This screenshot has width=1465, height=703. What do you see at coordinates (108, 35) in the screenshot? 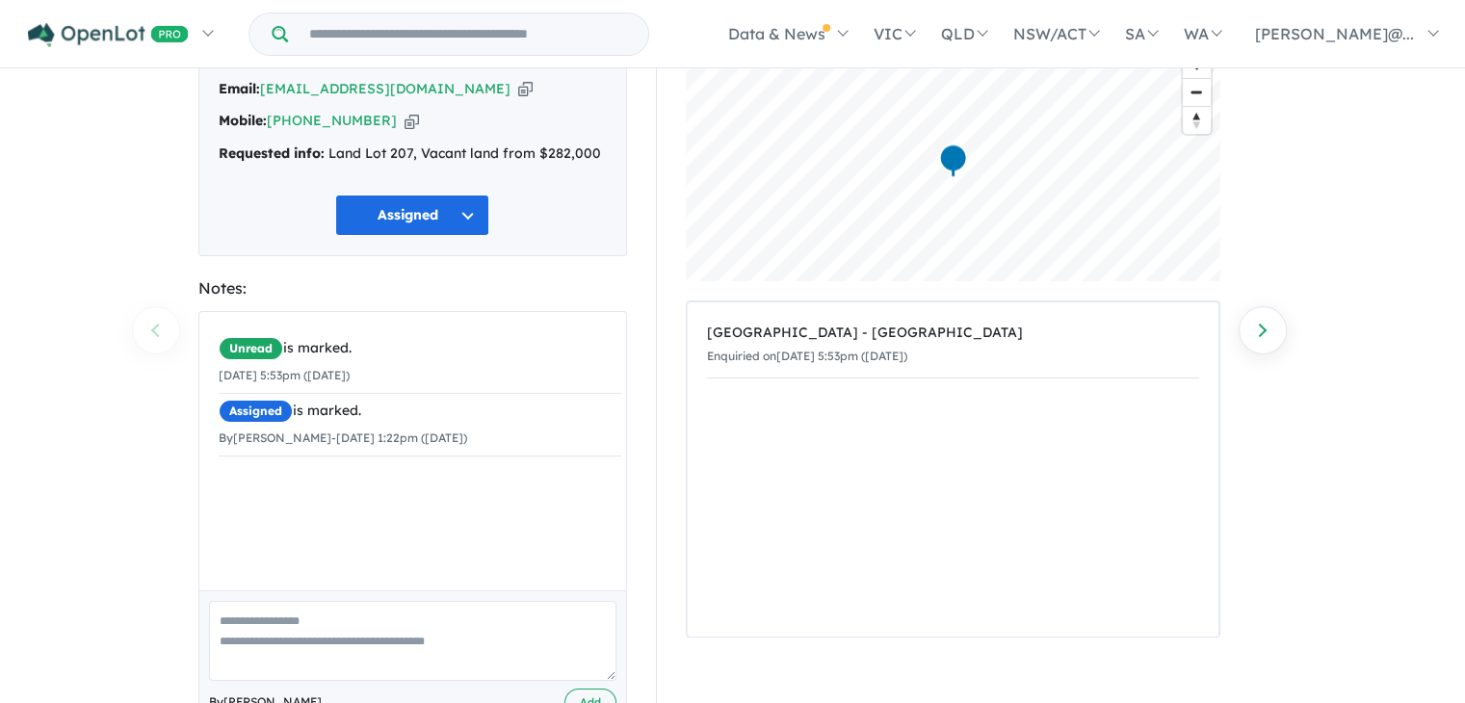
I see `img: Openlot PRO Logo White` at bounding box center [108, 35].